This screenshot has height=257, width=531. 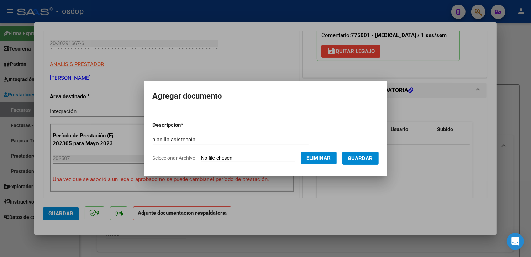 What do you see at coordinates (187, 125) in the screenshot?
I see `p: Descripcion` at bounding box center [187, 125].